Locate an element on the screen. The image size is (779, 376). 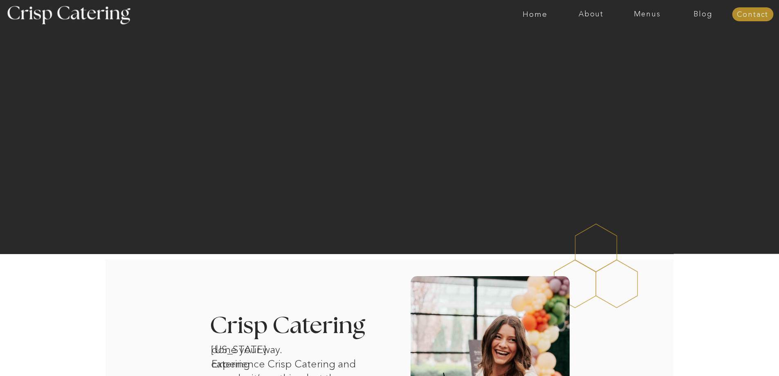
a: Contact is located at coordinates (753, 15).